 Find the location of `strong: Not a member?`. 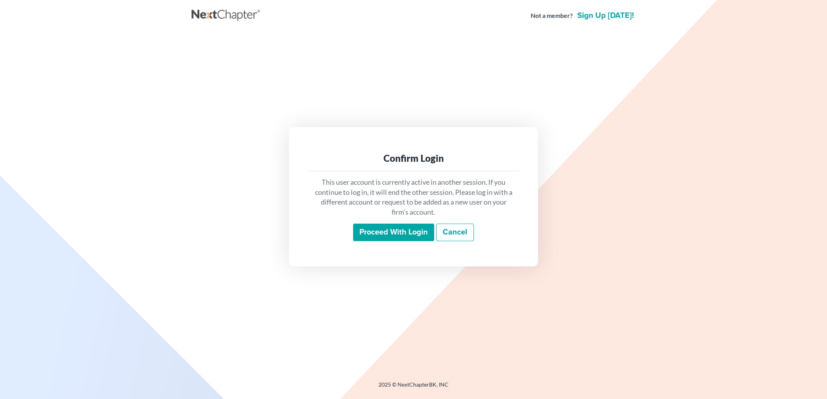

strong: Not a member? is located at coordinates (552, 16).